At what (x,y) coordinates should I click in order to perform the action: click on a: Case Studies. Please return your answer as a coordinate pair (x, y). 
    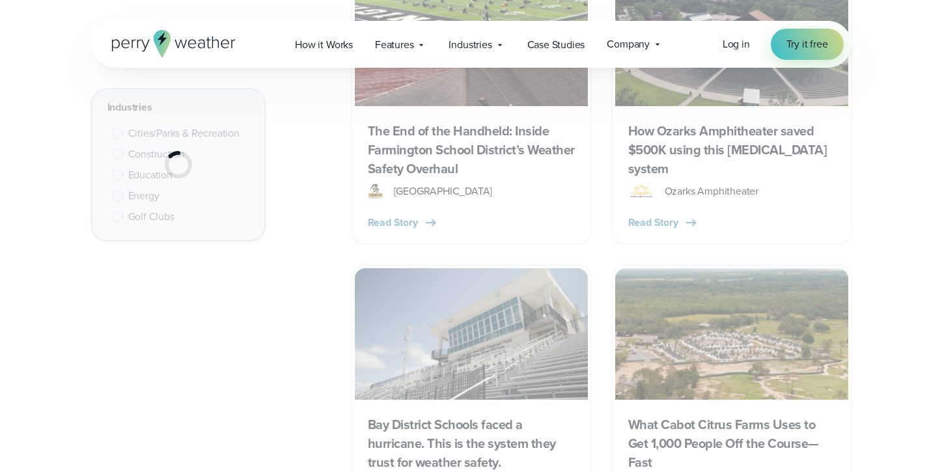
    Looking at the image, I should click on (556, 44).